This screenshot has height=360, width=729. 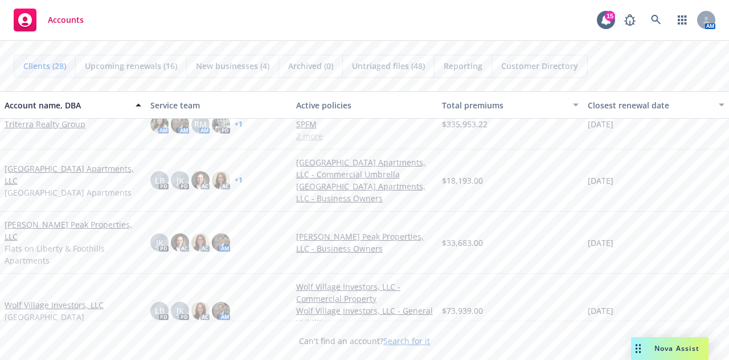 I want to click on span: Accounts, so click(x=66, y=20).